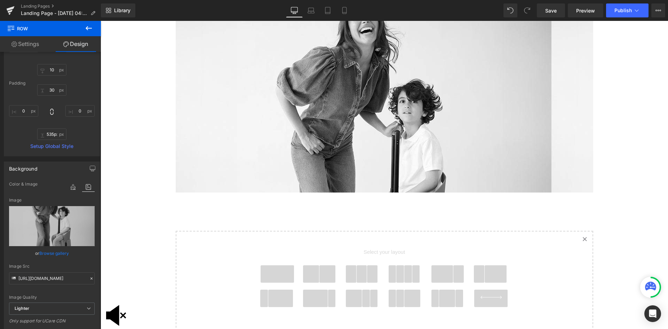 The image size is (668, 329). What do you see at coordinates (628, 10) in the screenshot?
I see `button: Publish` at bounding box center [628, 10].